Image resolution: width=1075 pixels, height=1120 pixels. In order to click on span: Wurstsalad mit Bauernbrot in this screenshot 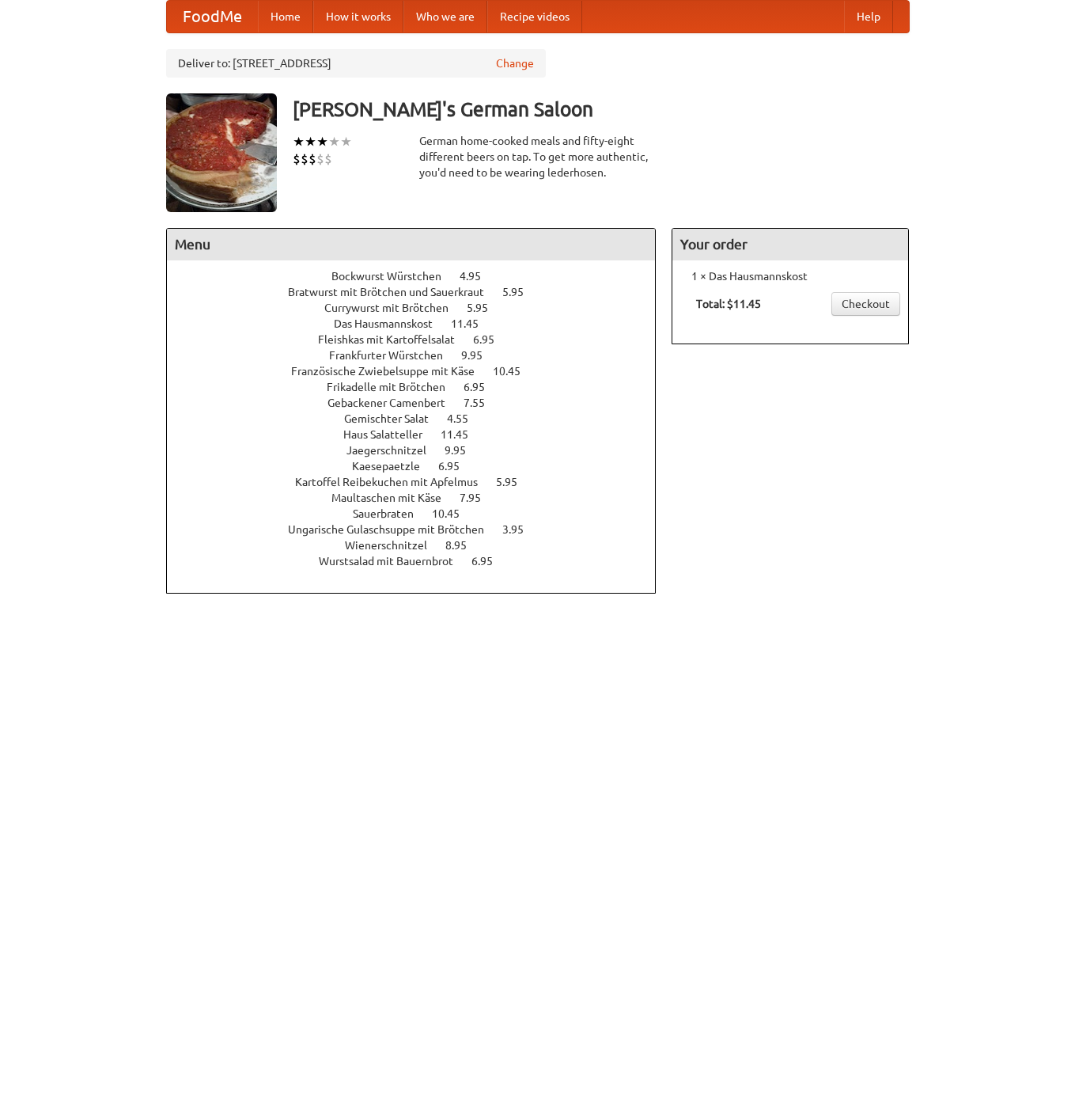, I will do `click(394, 561)`.